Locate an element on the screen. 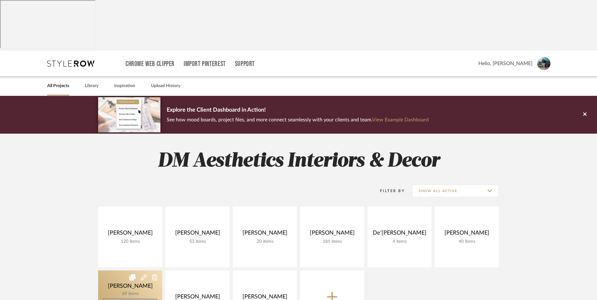 The image size is (597, 300). img: avatar is located at coordinates (544, 64).